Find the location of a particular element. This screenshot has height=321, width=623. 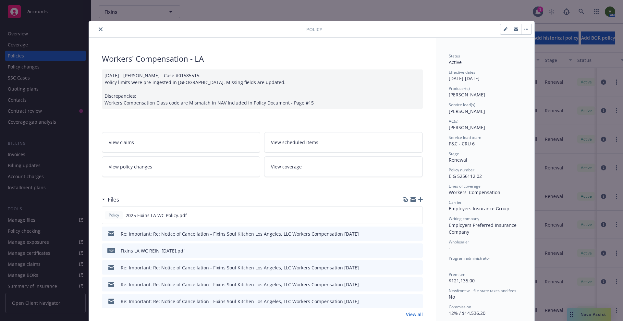

span: No is located at coordinates (452, 297).